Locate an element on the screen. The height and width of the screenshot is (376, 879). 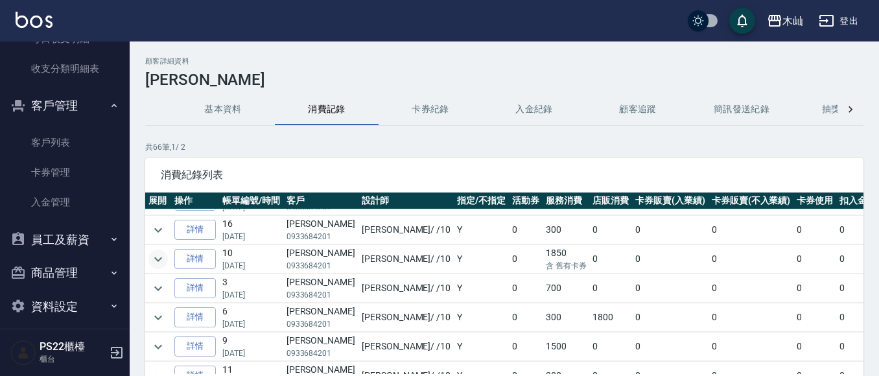
img: Person is located at coordinates (23, 353).